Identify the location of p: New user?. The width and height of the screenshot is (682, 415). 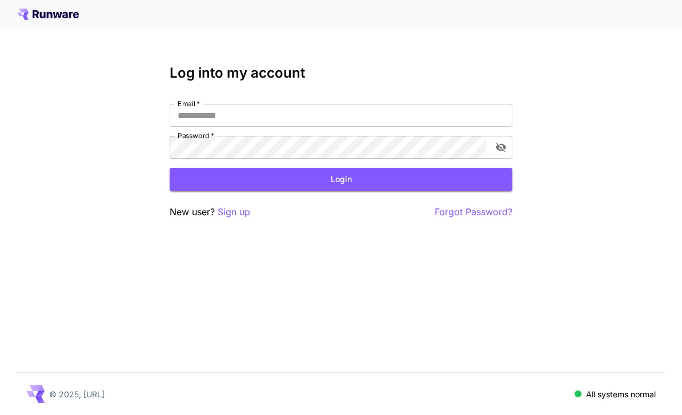
(210, 212).